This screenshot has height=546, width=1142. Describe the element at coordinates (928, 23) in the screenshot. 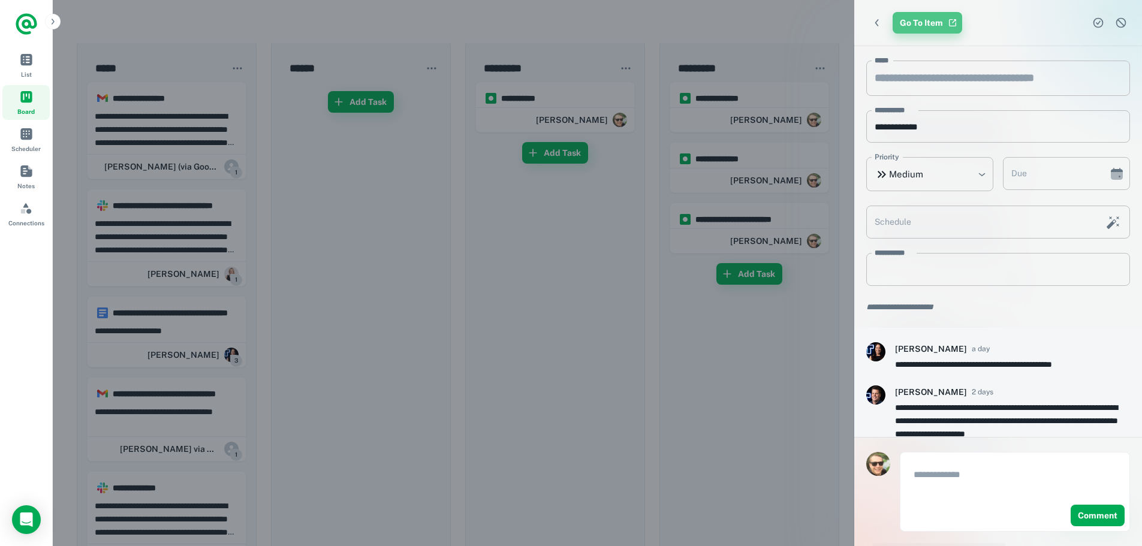

I see `a: Go To Item` at that location.